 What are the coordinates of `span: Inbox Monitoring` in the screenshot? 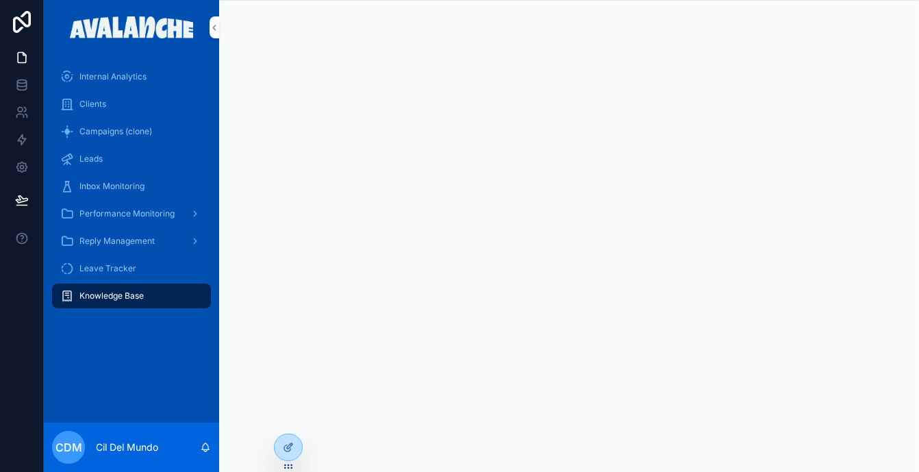 It's located at (112, 186).